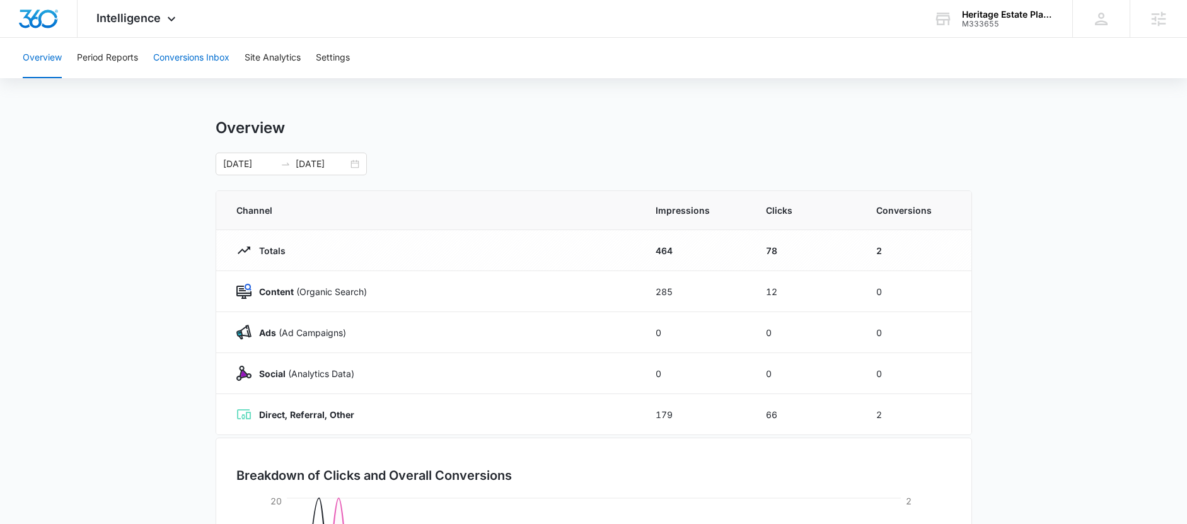  I want to click on input: End date, so click(322, 164).